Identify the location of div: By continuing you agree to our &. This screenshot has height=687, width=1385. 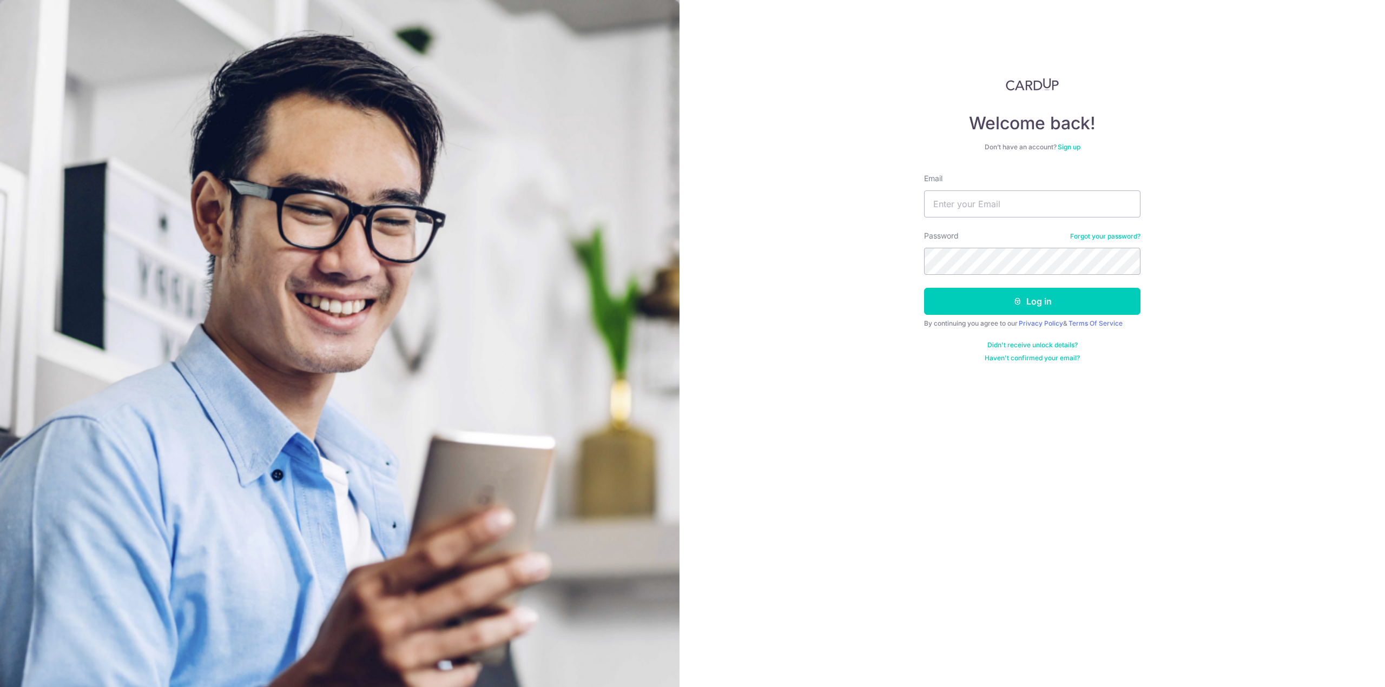
(1032, 324).